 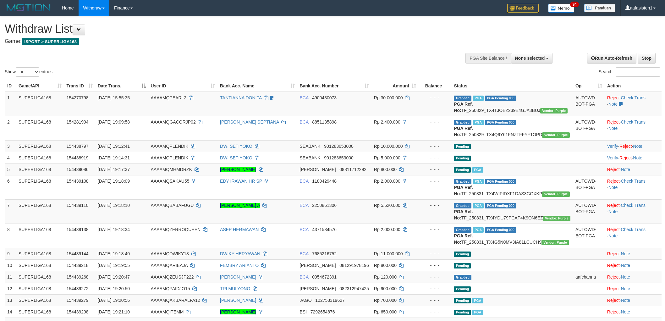 What do you see at coordinates (354, 289) in the screenshot?
I see `span: Copy 082312947425 to clipboard` at bounding box center [354, 289].